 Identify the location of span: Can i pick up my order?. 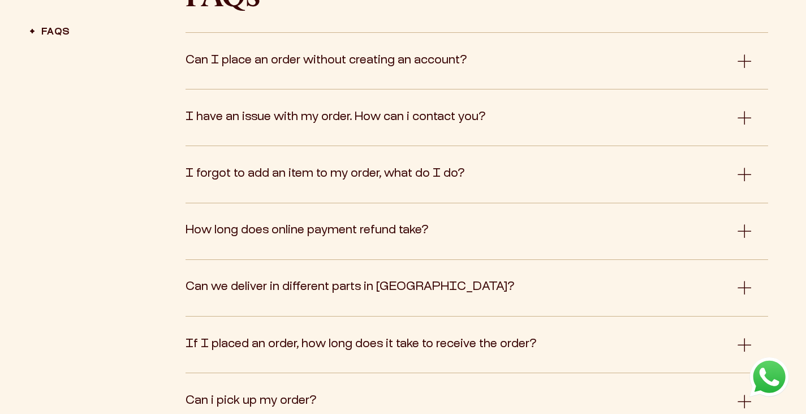
(426, 401).